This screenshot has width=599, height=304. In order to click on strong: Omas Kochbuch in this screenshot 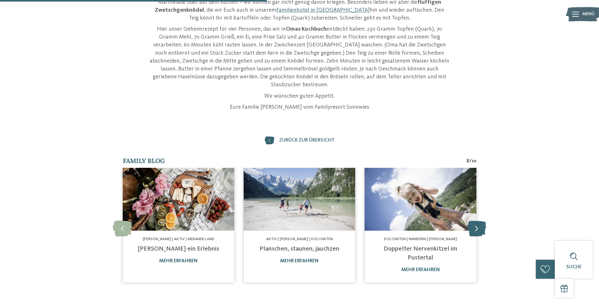, I will do `click(306, 29)`.